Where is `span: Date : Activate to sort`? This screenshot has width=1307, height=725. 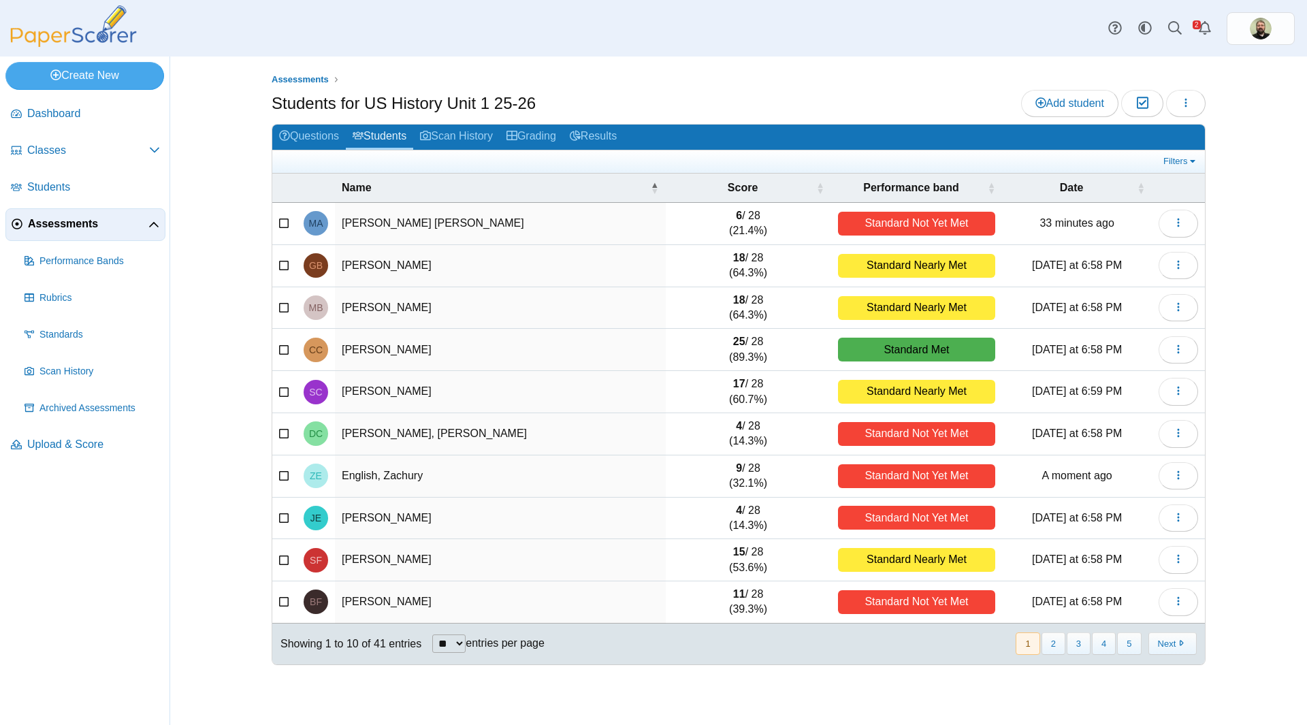
span: Date : Activate to sort is located at coordinates (1141, 188).